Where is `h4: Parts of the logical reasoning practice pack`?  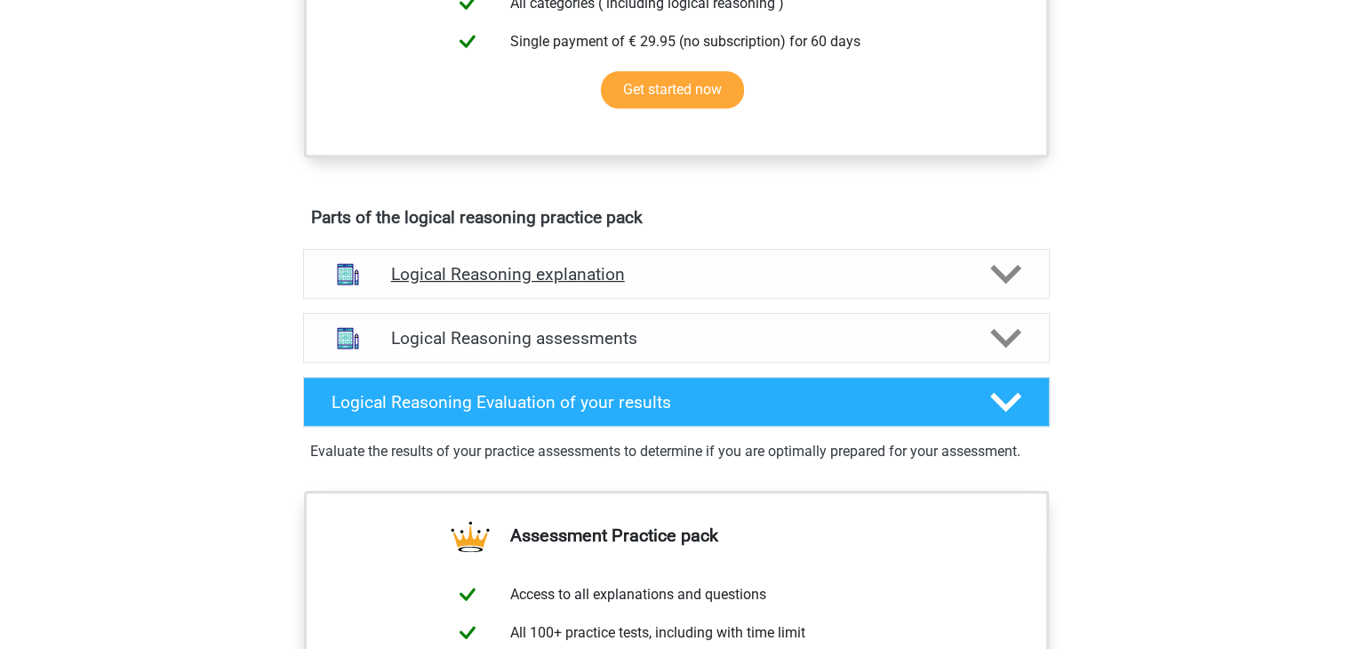
h4: Parts of the logical reasoning practice pack is located at coordinates (677, 217).